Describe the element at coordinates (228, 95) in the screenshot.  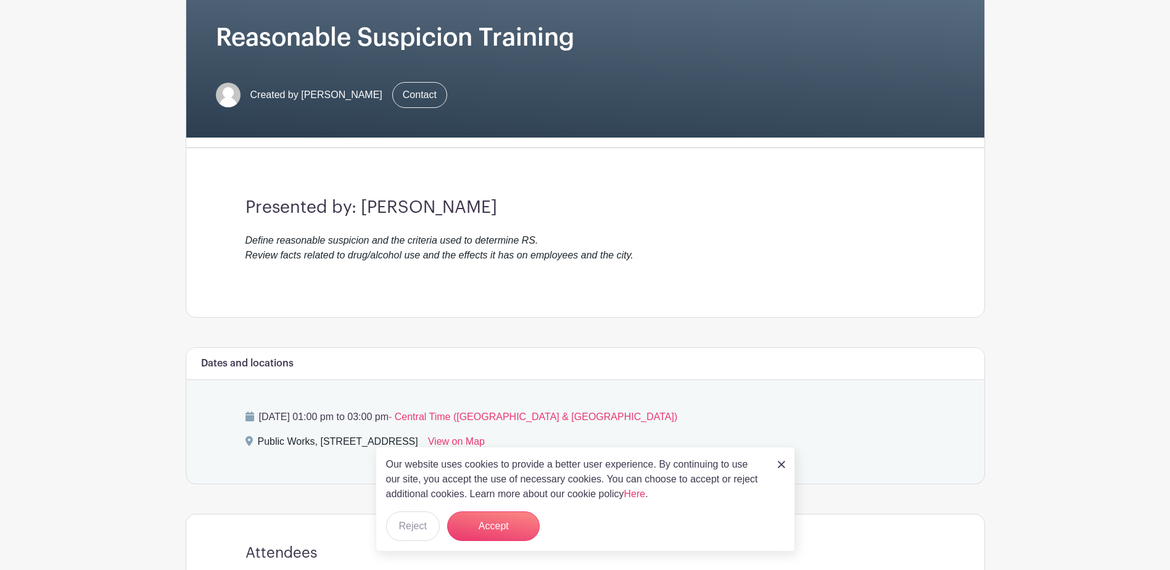
I see `img: default-ce2991bfa6775e67f084385cd625a349d9dcbb7a52a09fb2fda1e96e2d18dcdb.png` at that location.